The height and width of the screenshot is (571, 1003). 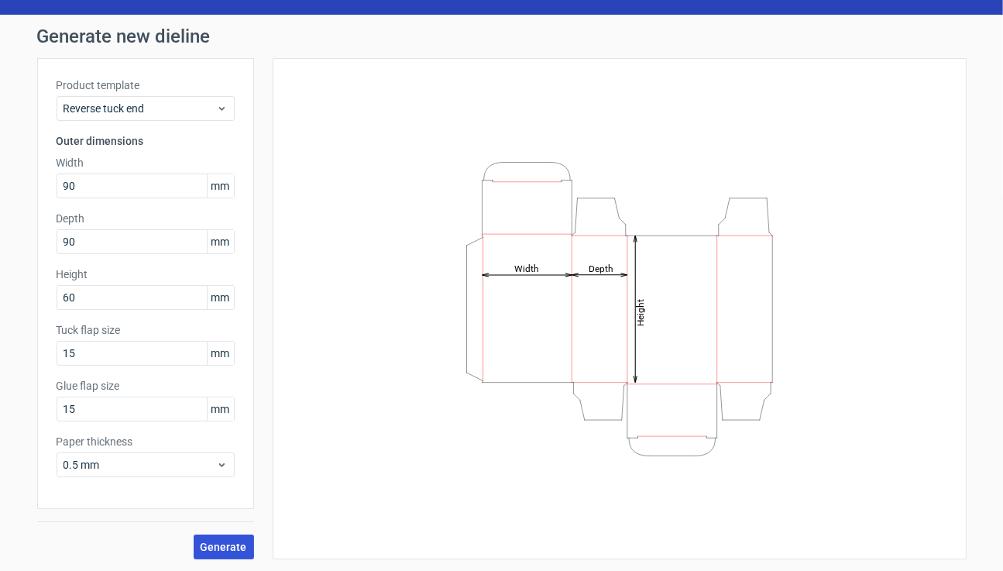 I want to click on label: Product template, so click(x=146, y=85).